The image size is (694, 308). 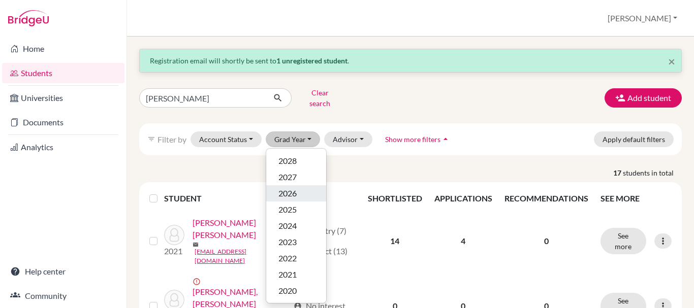 What do you see at coordinates (411, 60) in the screenshot?
I see `p: Registration email will shortly be sent to .` at bounding box center [411, 60].